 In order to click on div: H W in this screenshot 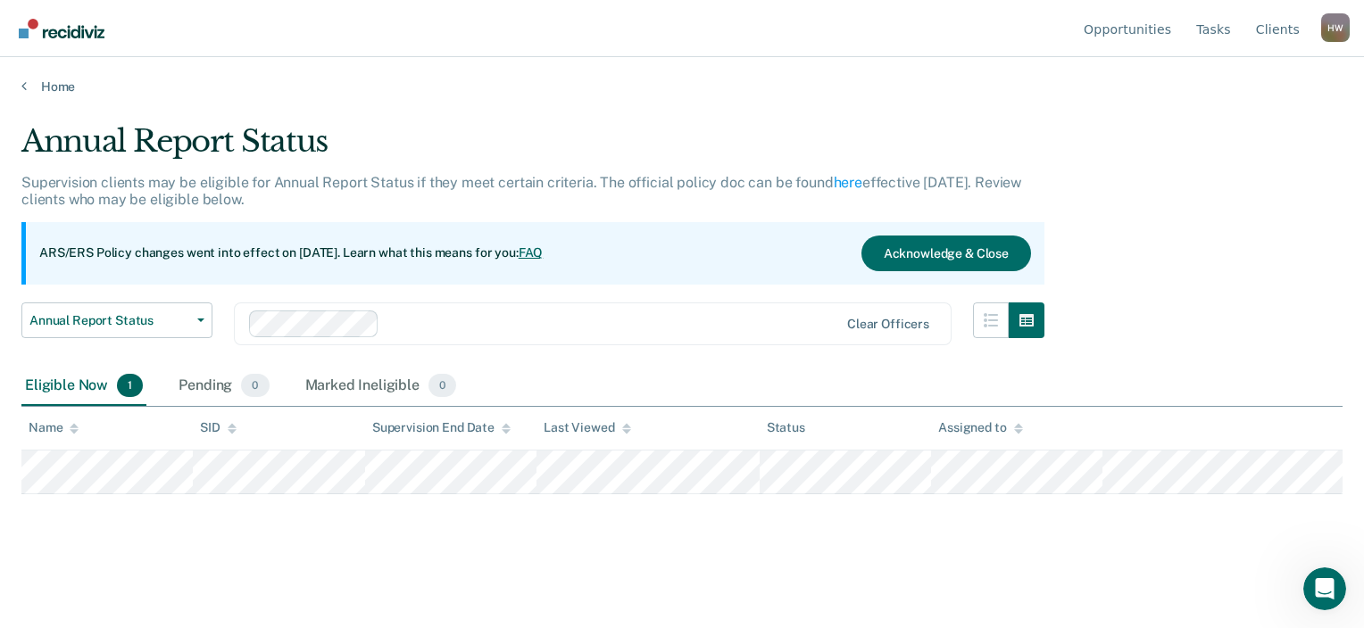, I will do `click(1335, 28)`.